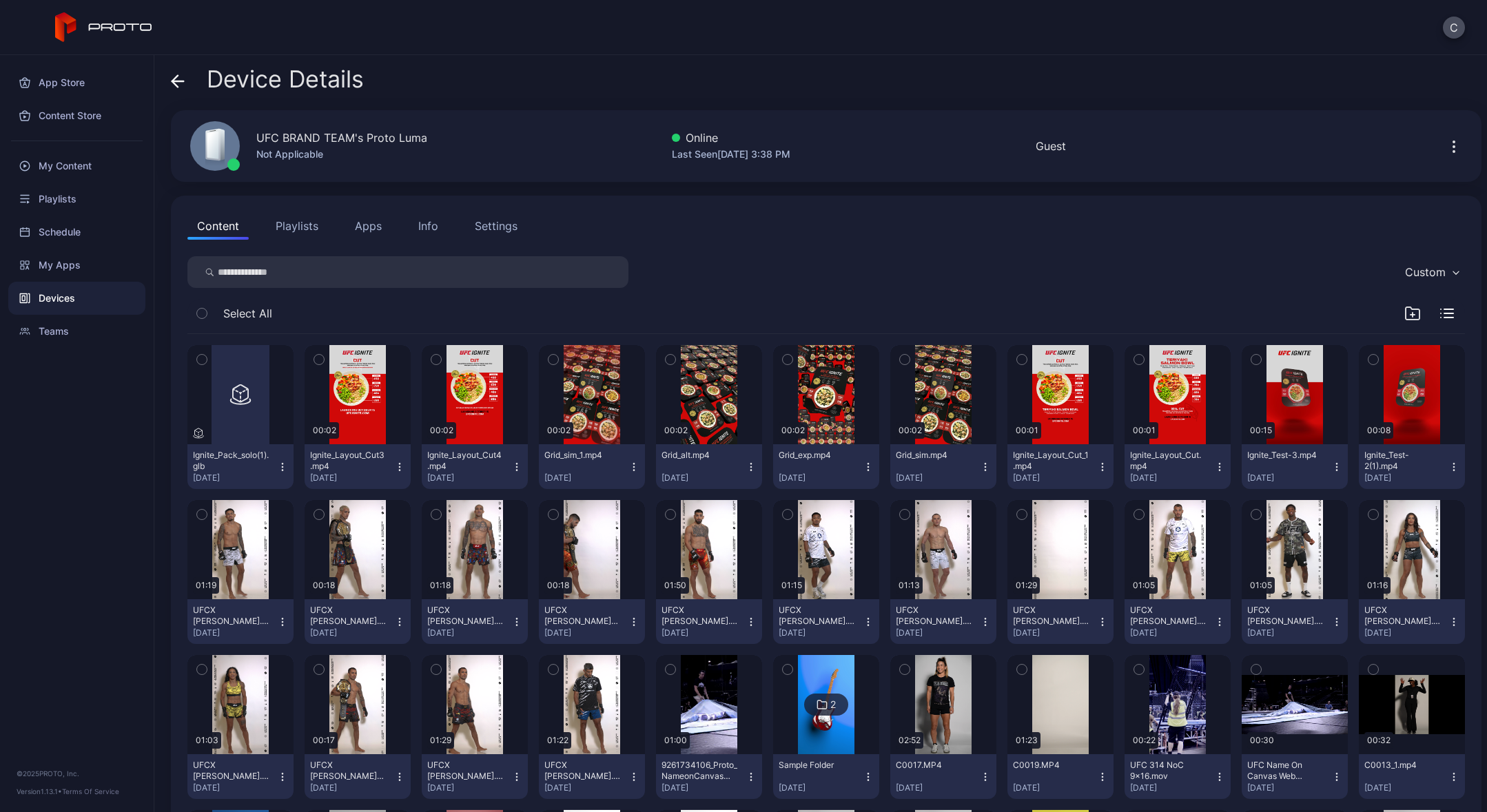 The width and height of the screenshot is (1487, 812). What do you see at coordinates (77, 265) in the screenshot?
I see `div: My Apps` at bounding box center [77, 265].